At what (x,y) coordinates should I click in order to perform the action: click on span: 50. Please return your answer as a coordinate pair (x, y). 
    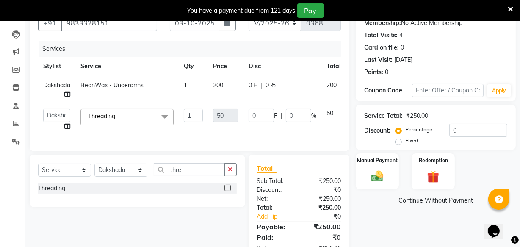
    Looking at the image, I should click on (330, 113).